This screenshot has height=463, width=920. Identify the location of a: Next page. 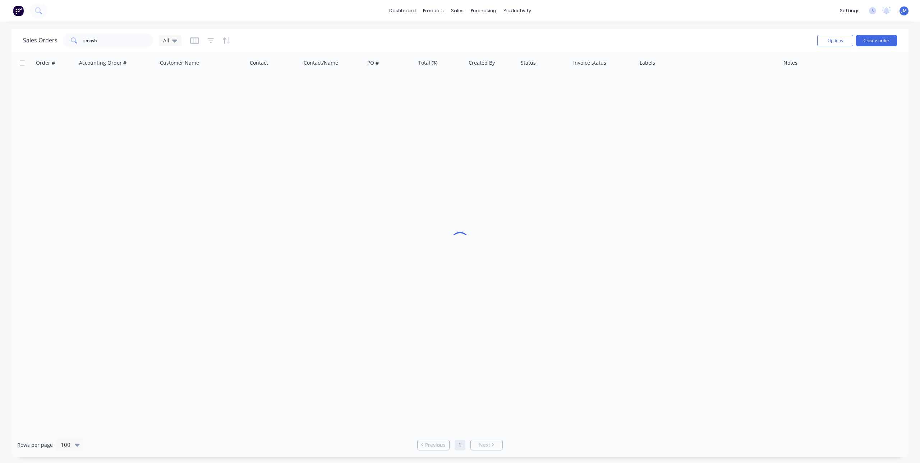
(486, 445).